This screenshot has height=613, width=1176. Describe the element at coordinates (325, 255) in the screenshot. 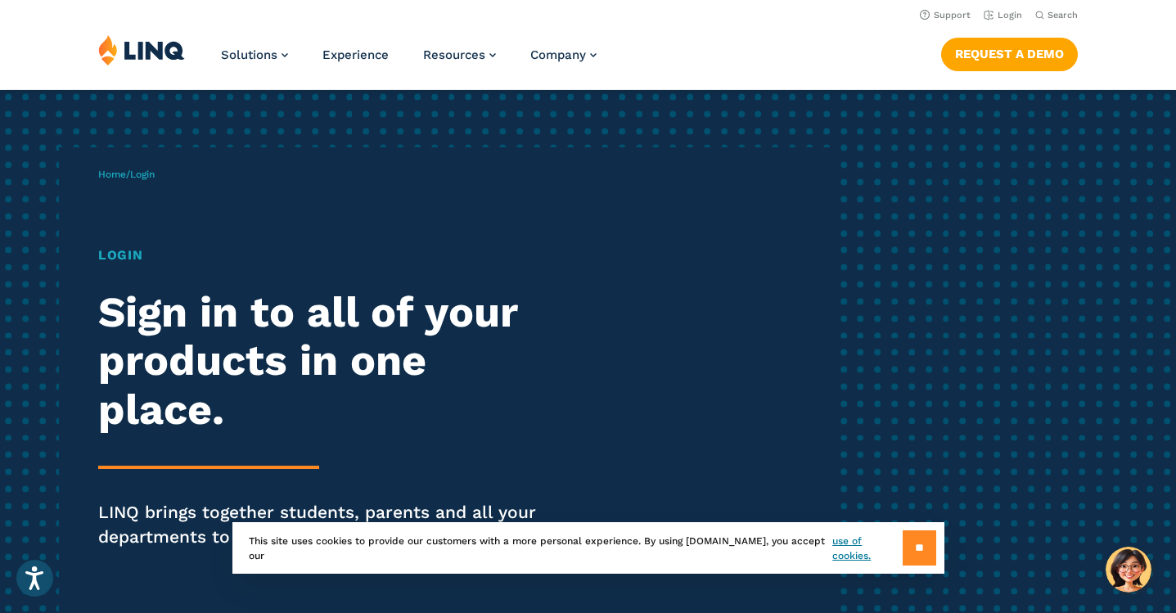

I see `h1: Login` at that location.